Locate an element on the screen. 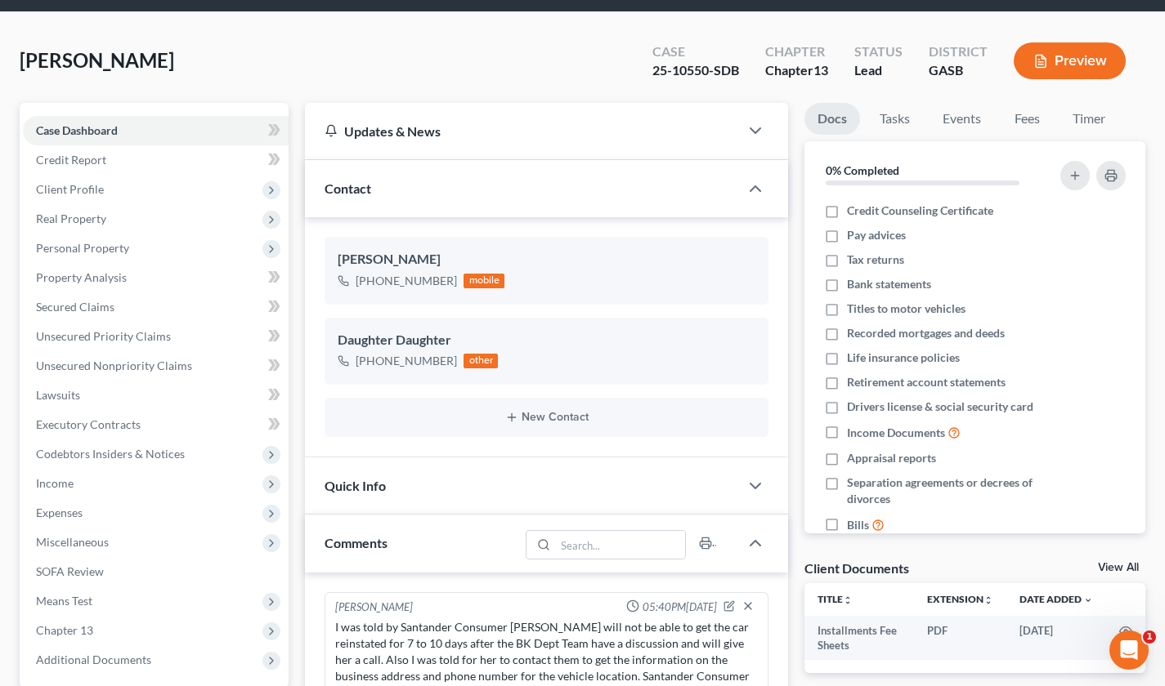  span: Property Analysis is located at coordinates (81, 277).